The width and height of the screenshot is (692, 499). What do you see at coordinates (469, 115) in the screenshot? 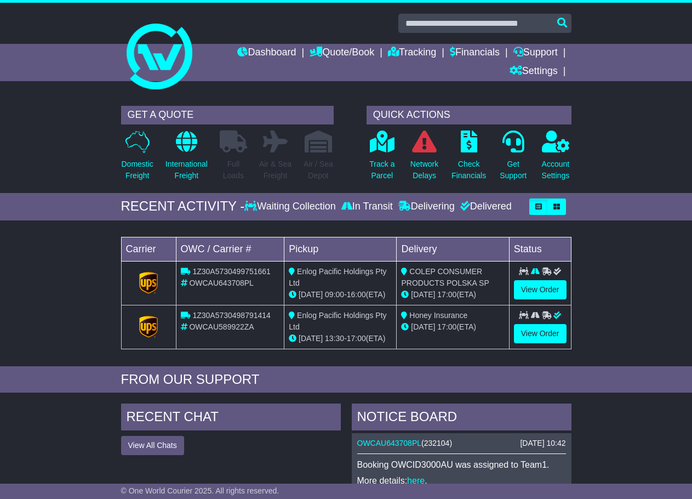
I see `div: QUICK ACTIONS` at bounding box center [469, 115].